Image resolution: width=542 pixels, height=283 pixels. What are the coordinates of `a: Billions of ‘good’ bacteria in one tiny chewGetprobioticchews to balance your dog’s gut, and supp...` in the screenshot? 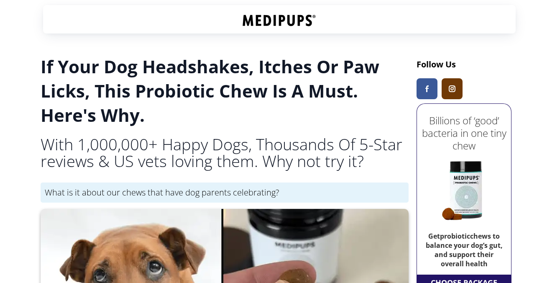 It's located at (464, 189).